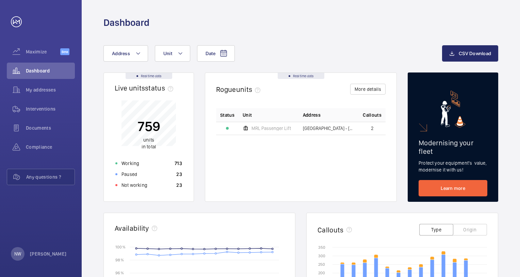 This screenshot has width=520, height=277. I want to click on text: 100 %, so click(120, 247).